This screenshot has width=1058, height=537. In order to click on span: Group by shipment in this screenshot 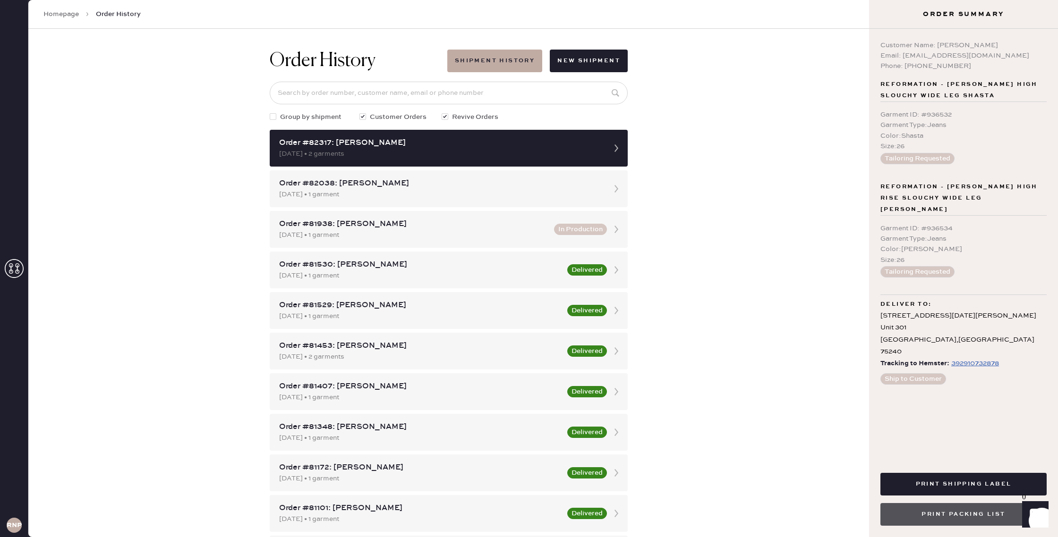, I will do `click(311, 117)`.